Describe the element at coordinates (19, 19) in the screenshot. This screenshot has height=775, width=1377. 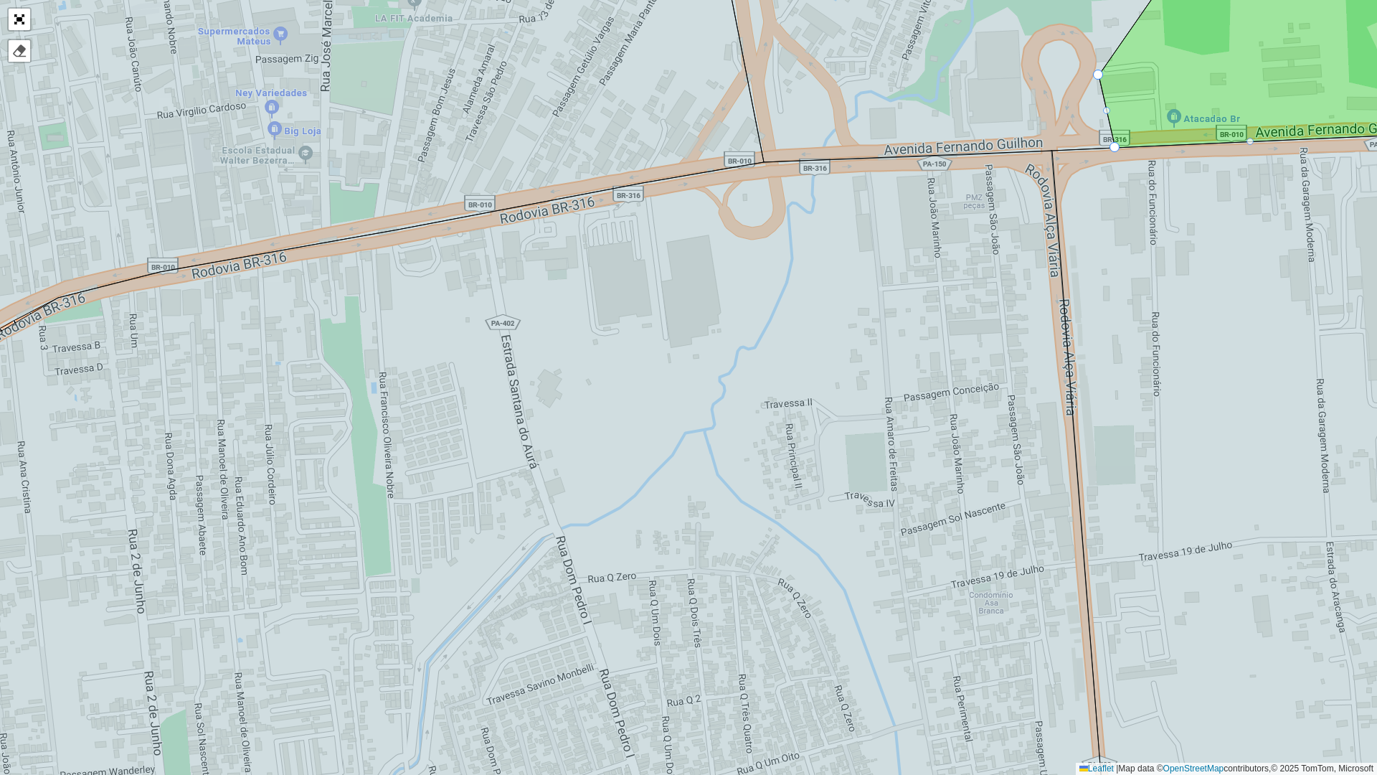
I see `a: Abrir mapa em tela cheia` at that location.